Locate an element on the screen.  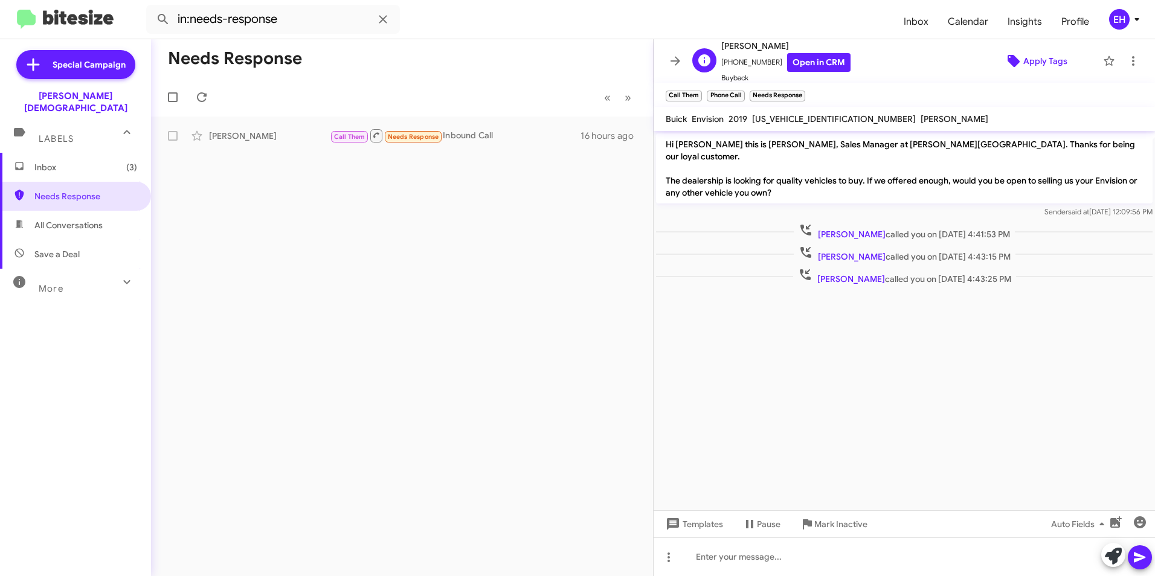
span: Labels is located at coordinates (56, 139).